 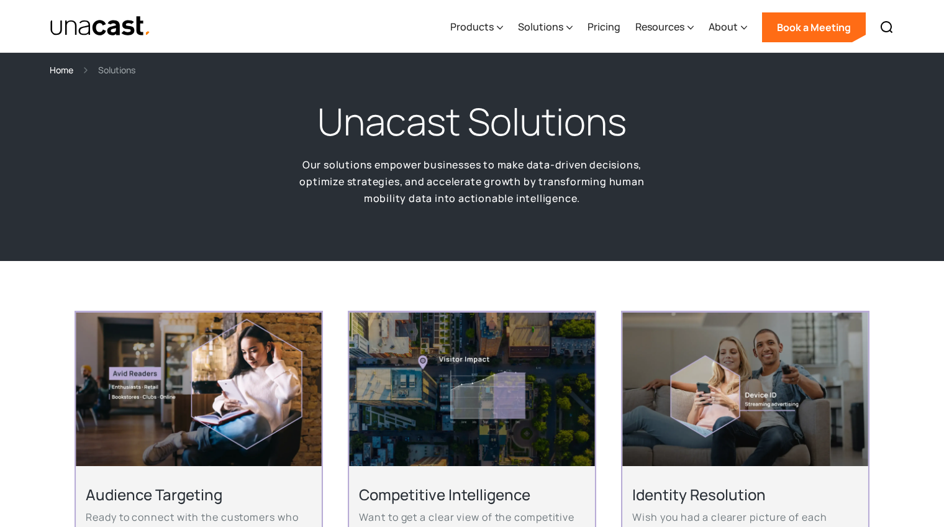 What do you see at coordinates (887, 27) in the screenshot?
I see `img: Search icon` at bounding box center [887, 27].